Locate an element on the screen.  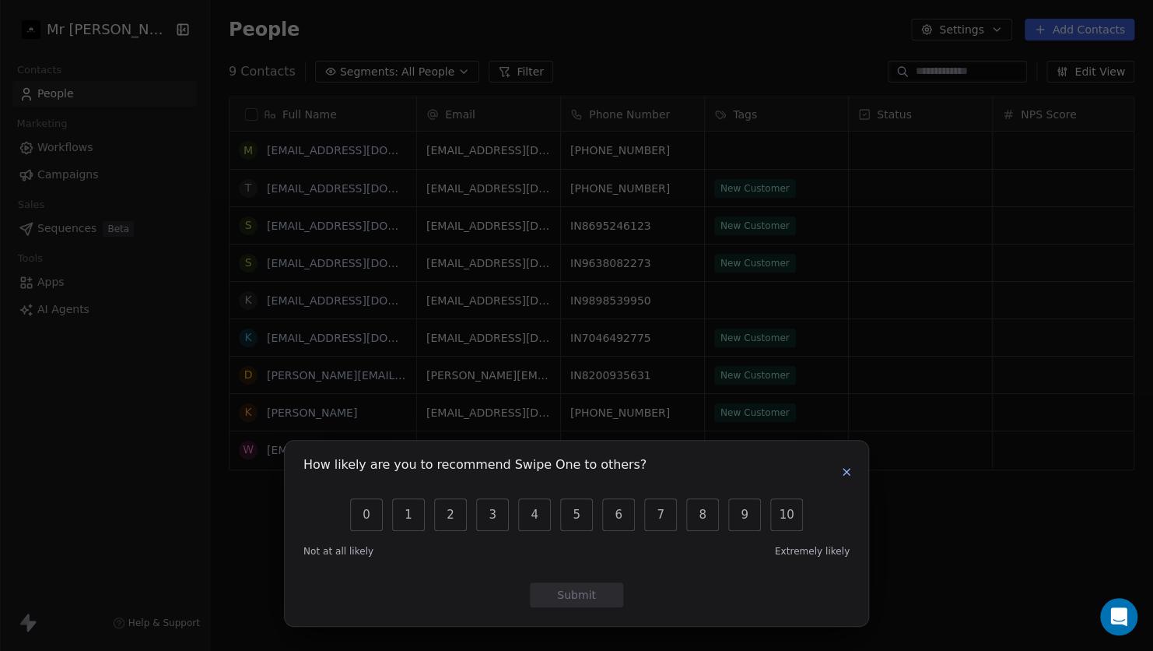
button: Submit is located at coordinates (577, 595).